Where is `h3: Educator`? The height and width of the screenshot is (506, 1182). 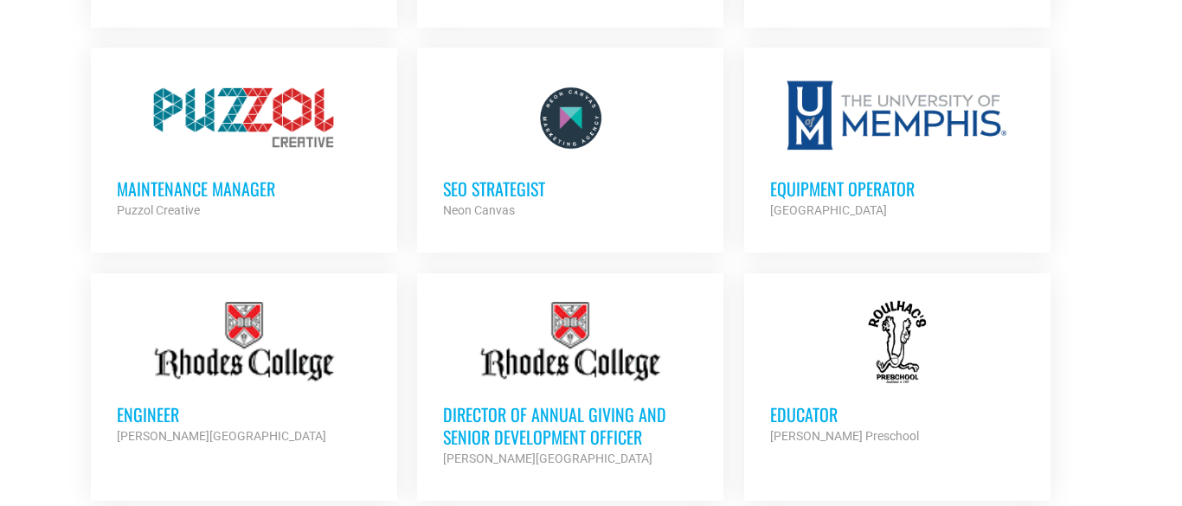
h3: Educator is located at coordinates (897, 415).